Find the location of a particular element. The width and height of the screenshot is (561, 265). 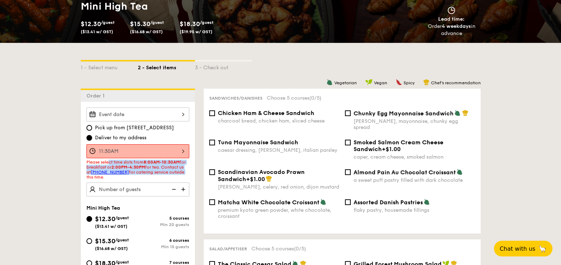

span: Chat with us is located at coordinates (517, 249).